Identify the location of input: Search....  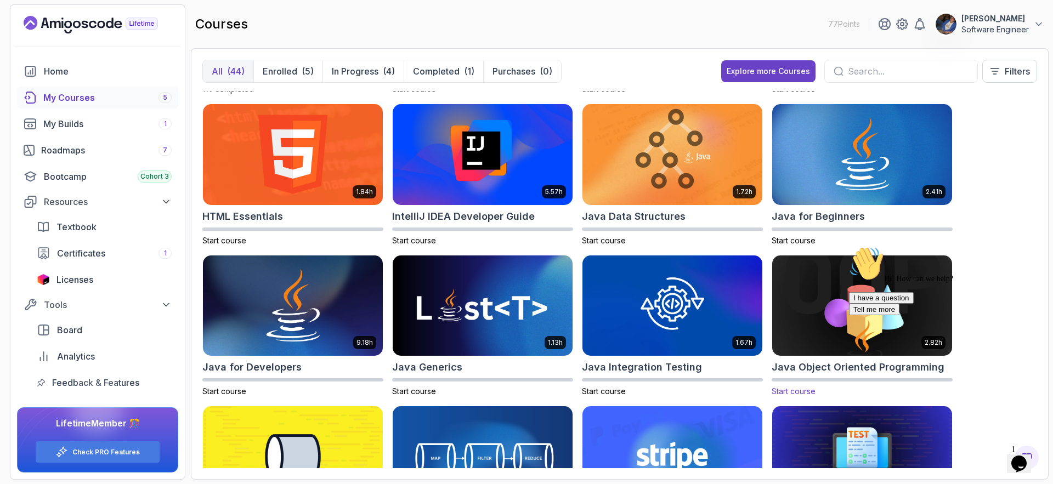
(908, 71).